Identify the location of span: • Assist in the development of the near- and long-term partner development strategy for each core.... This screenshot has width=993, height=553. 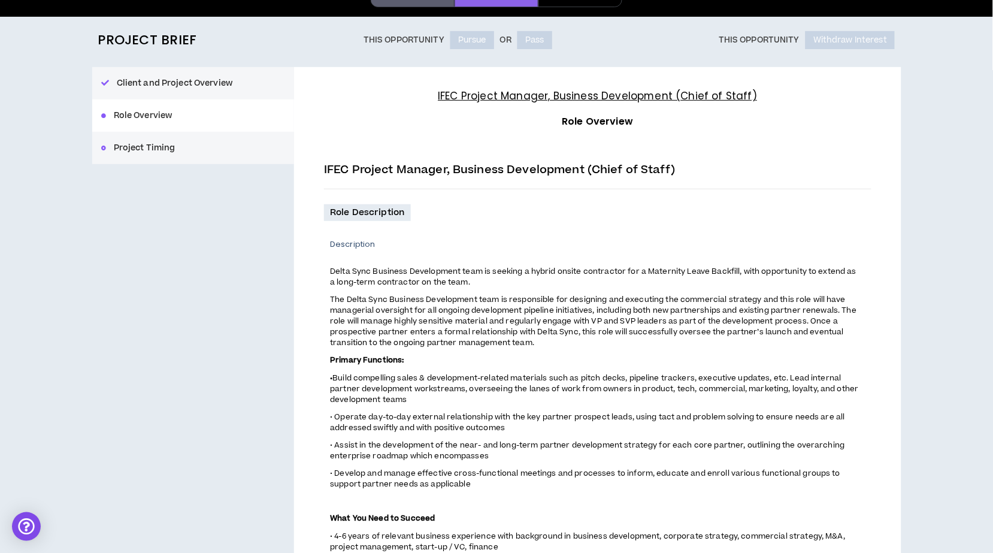
(587, 451).